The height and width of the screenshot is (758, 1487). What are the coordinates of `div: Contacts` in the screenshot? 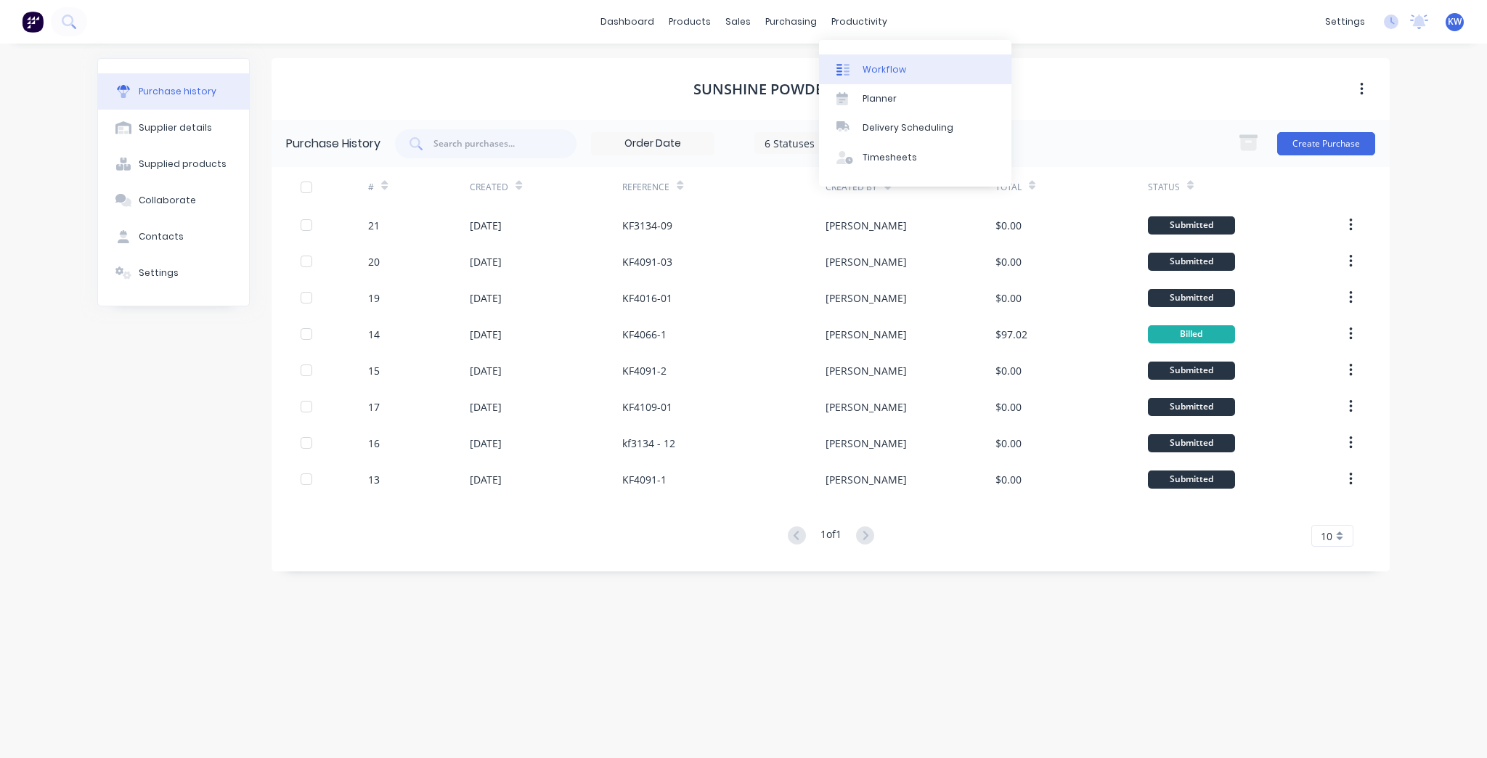 It's located at (161, 237).